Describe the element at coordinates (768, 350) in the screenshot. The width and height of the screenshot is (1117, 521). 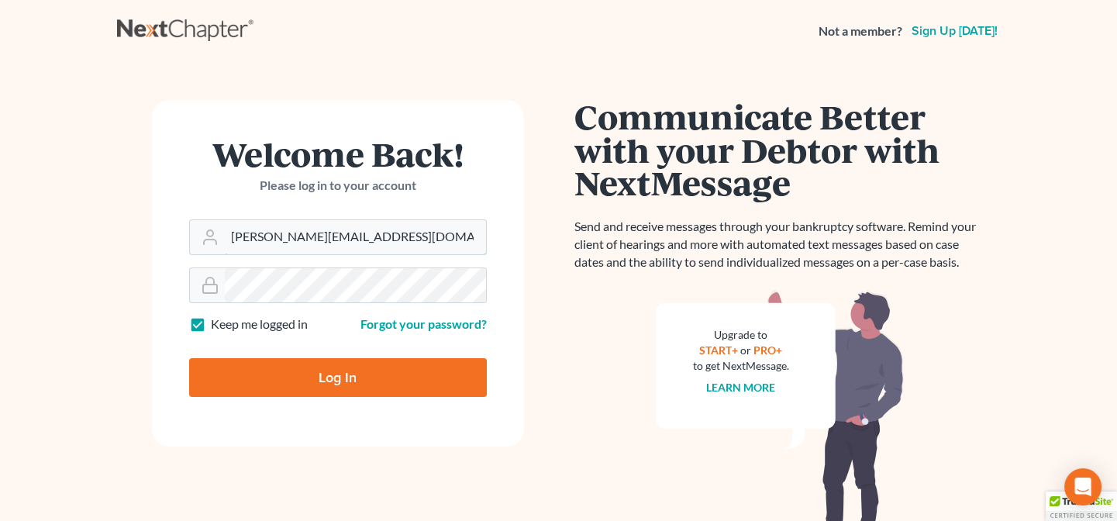
I see `a: PRO+` at that location.